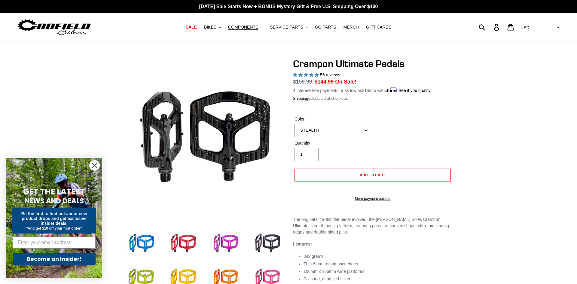 This screenshot has height=284, width=577. I want to click on button: Become an Insider!, so click(54, 259).